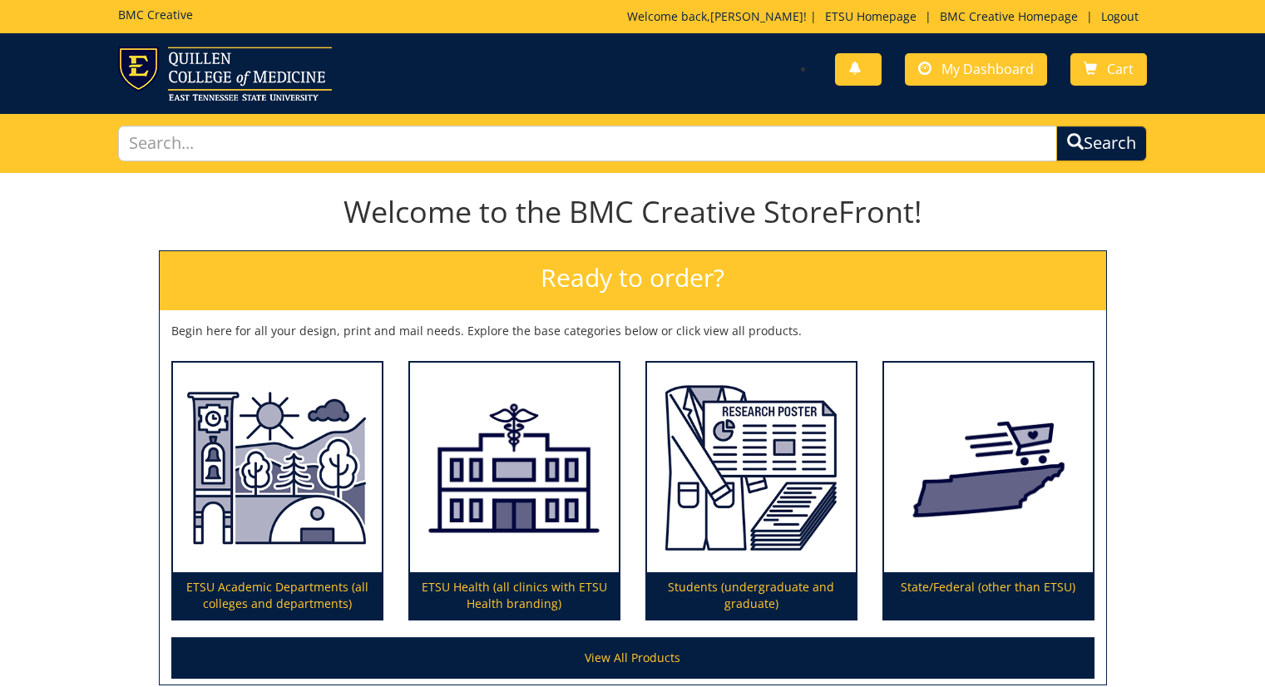  I want to click on span: My Dashboard, so click(987, 69).